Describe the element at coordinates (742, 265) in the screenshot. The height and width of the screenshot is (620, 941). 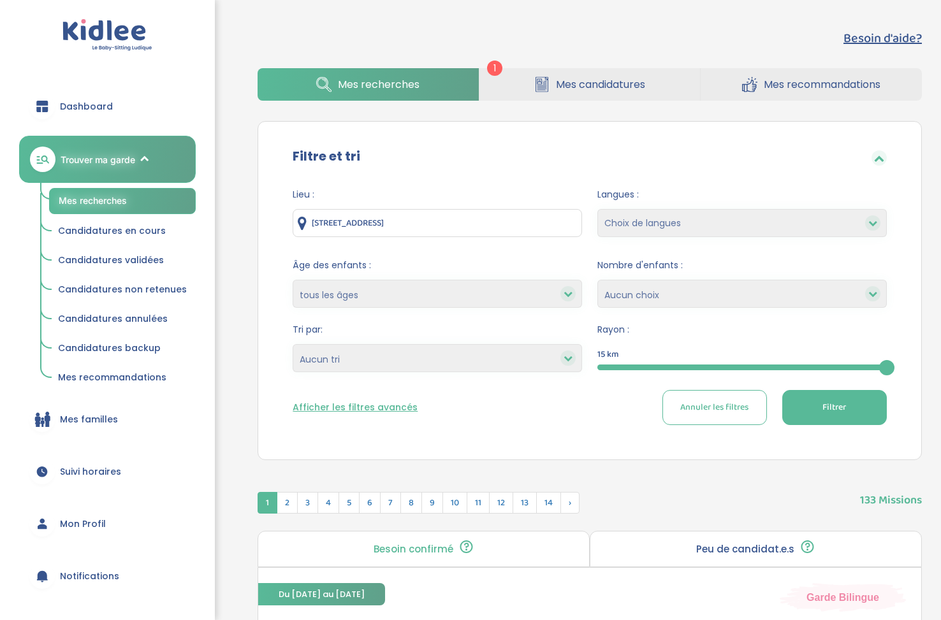
I see `span: Nombre d'enfants :` at that location.